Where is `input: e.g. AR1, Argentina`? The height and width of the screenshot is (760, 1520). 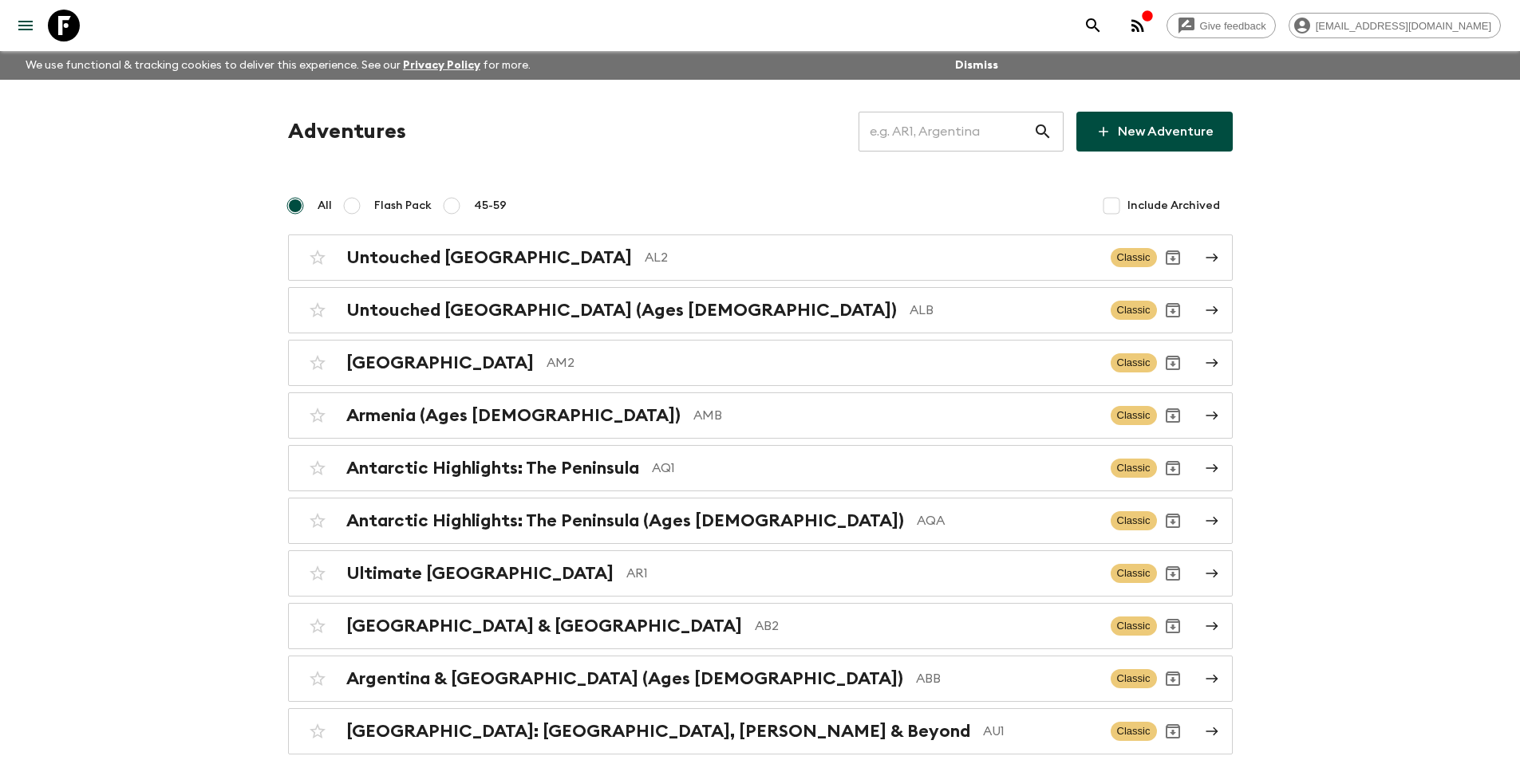 input: e.g. AR1, Argentina is located at coordinates (946, 132).